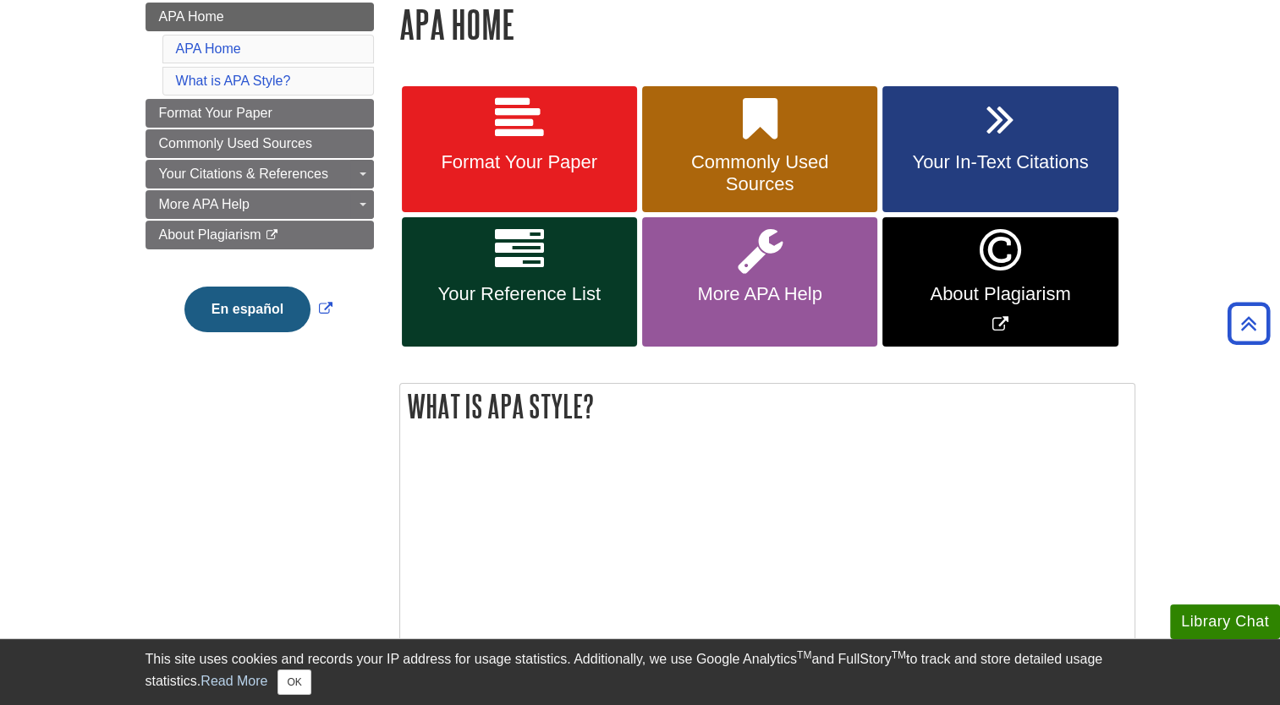 This screenshot has width=1280, height=705. Describe the element at coordinates (640, 672) in the screenshot. I see `div: This site uses cookies and records your IP address for usage statistics. Additionally, we use Goo...` at that location.